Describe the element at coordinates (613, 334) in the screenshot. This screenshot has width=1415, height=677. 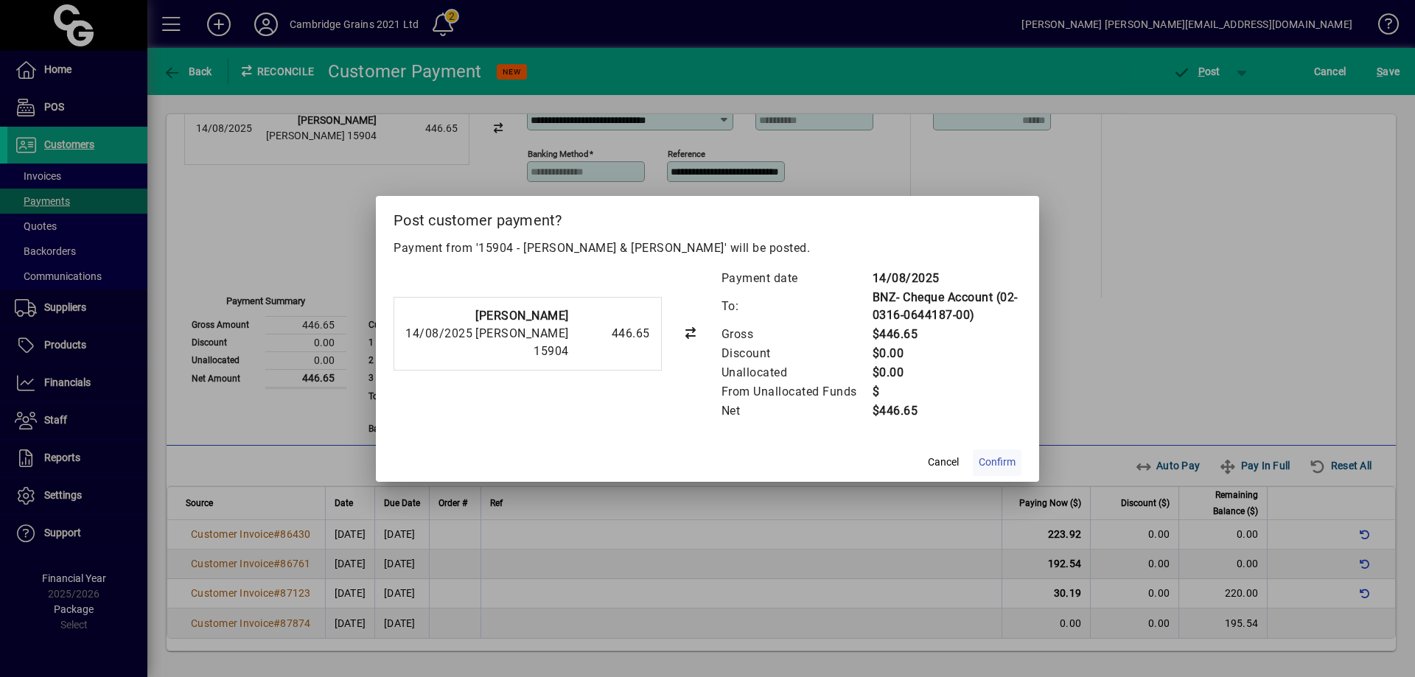
I see `div: 446.65` at that location.